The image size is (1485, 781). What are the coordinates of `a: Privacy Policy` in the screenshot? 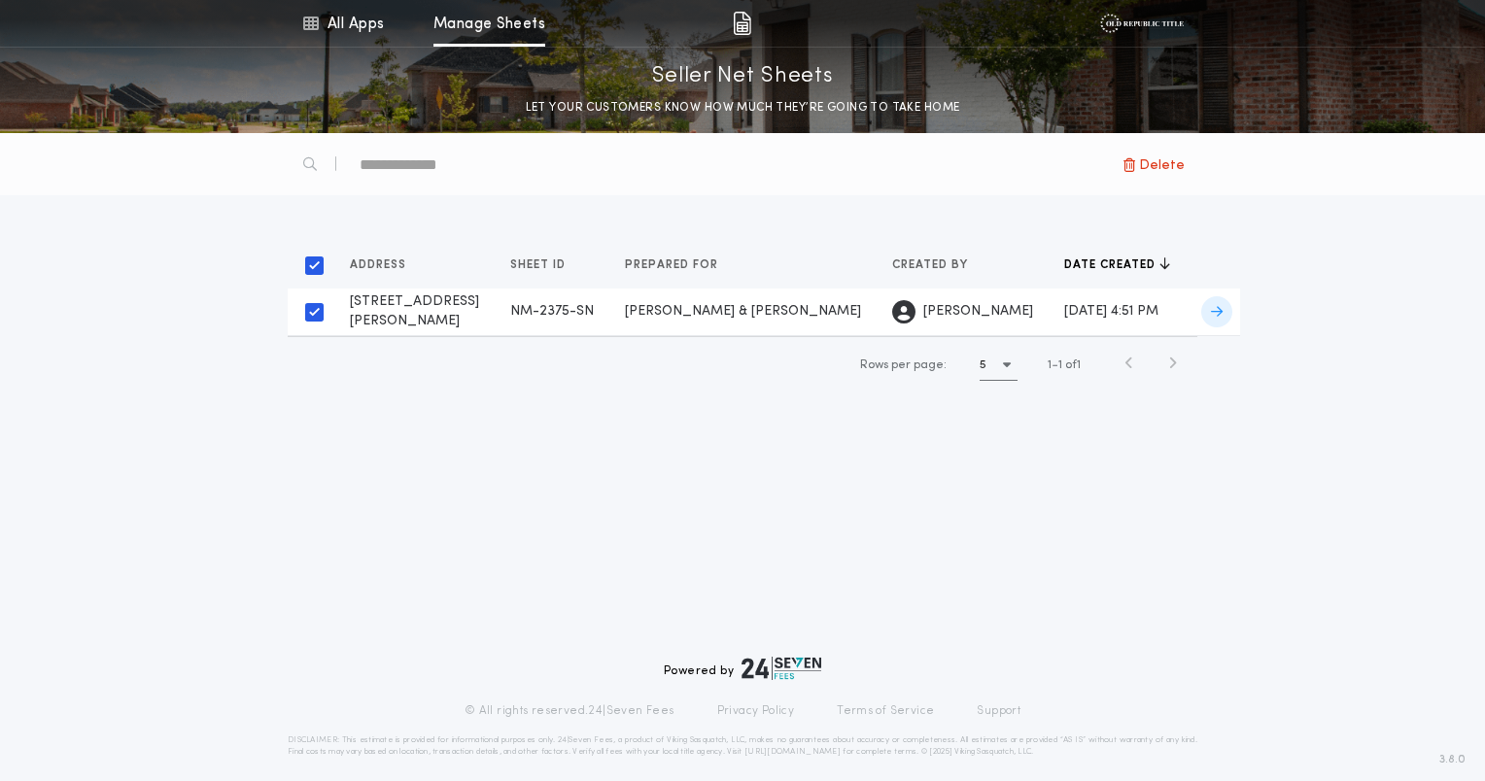 It's located at (756, 711).